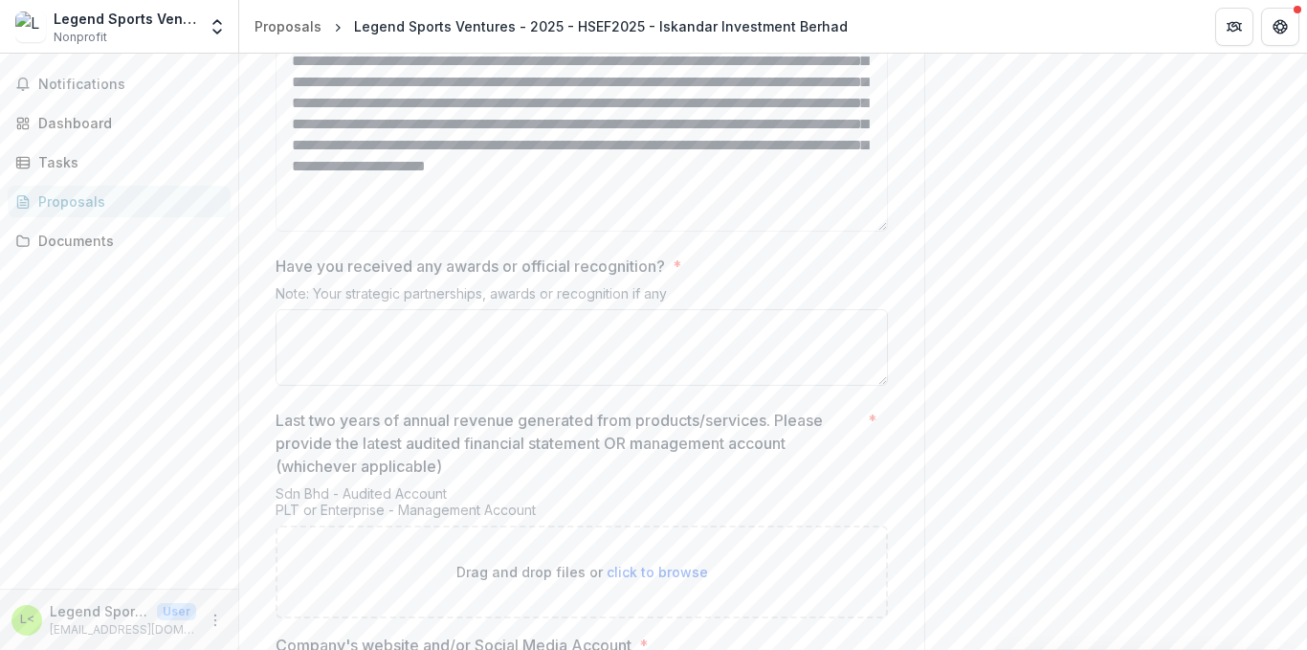 This screenshot has height=650, width=1307. What do you see at coordinates (119, 84) in the screenshot?
I see `button: Notifications` at bounding box center [119, 84].